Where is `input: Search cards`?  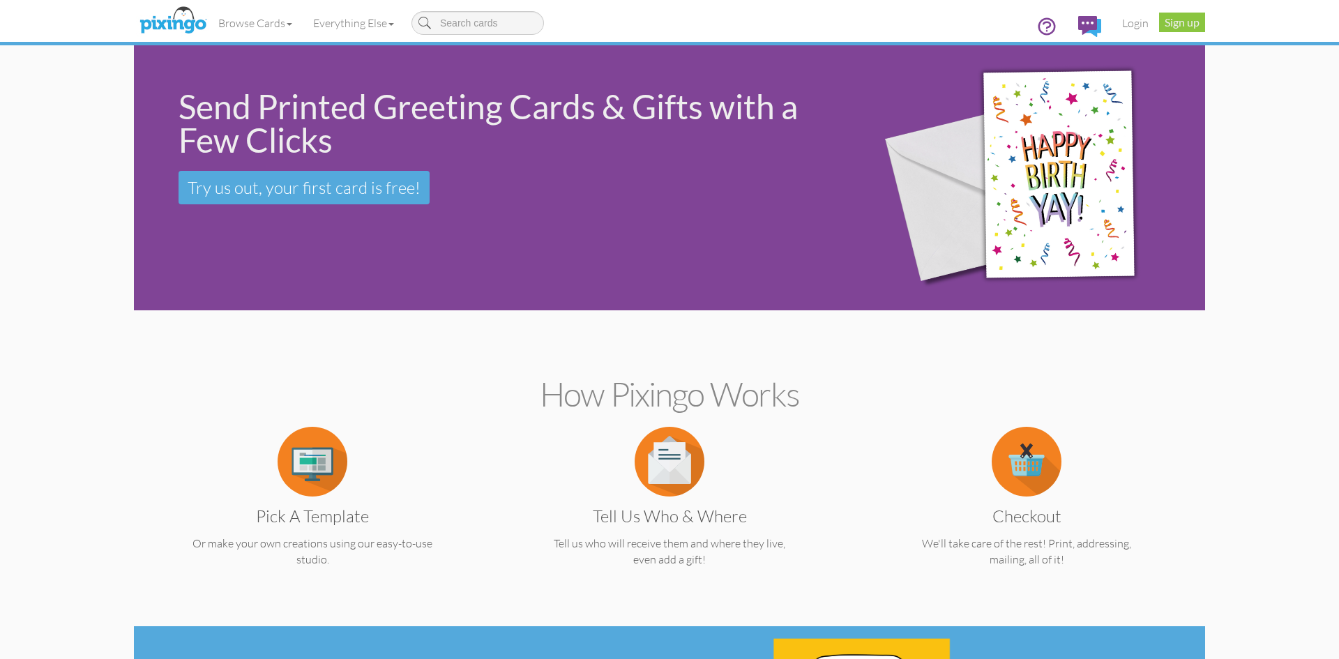
input: Search cards is located at coordinates (478, 23).